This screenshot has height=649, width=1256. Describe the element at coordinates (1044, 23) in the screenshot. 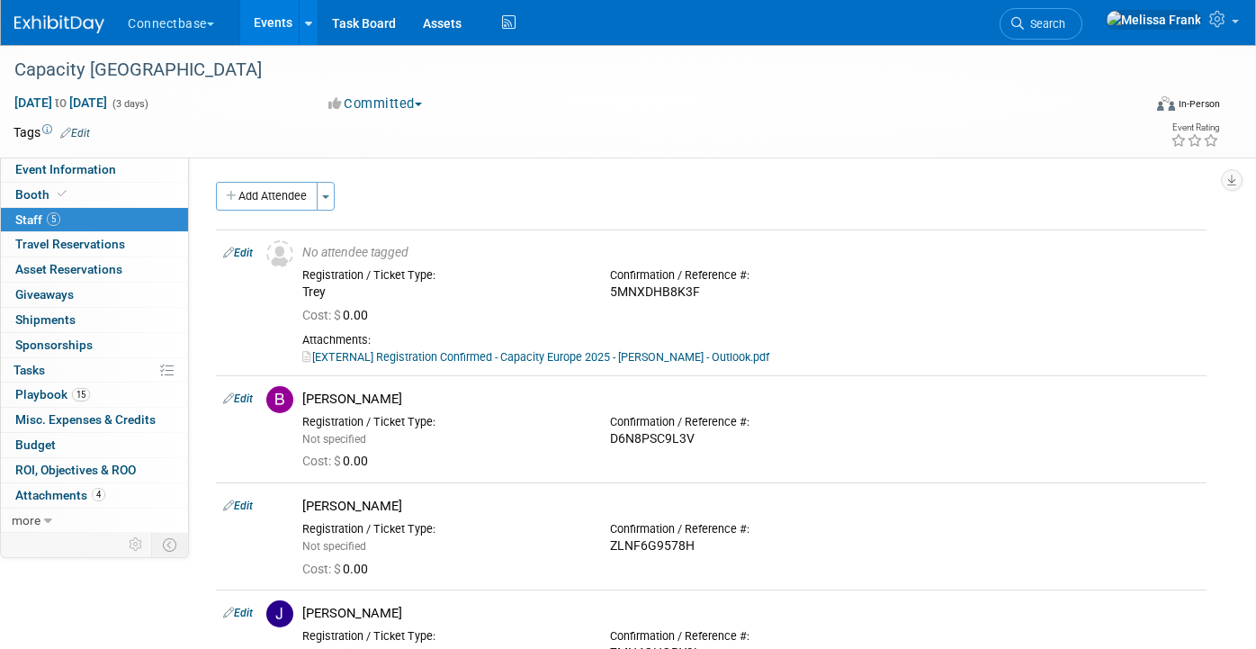

I see `span: Search` at that location.